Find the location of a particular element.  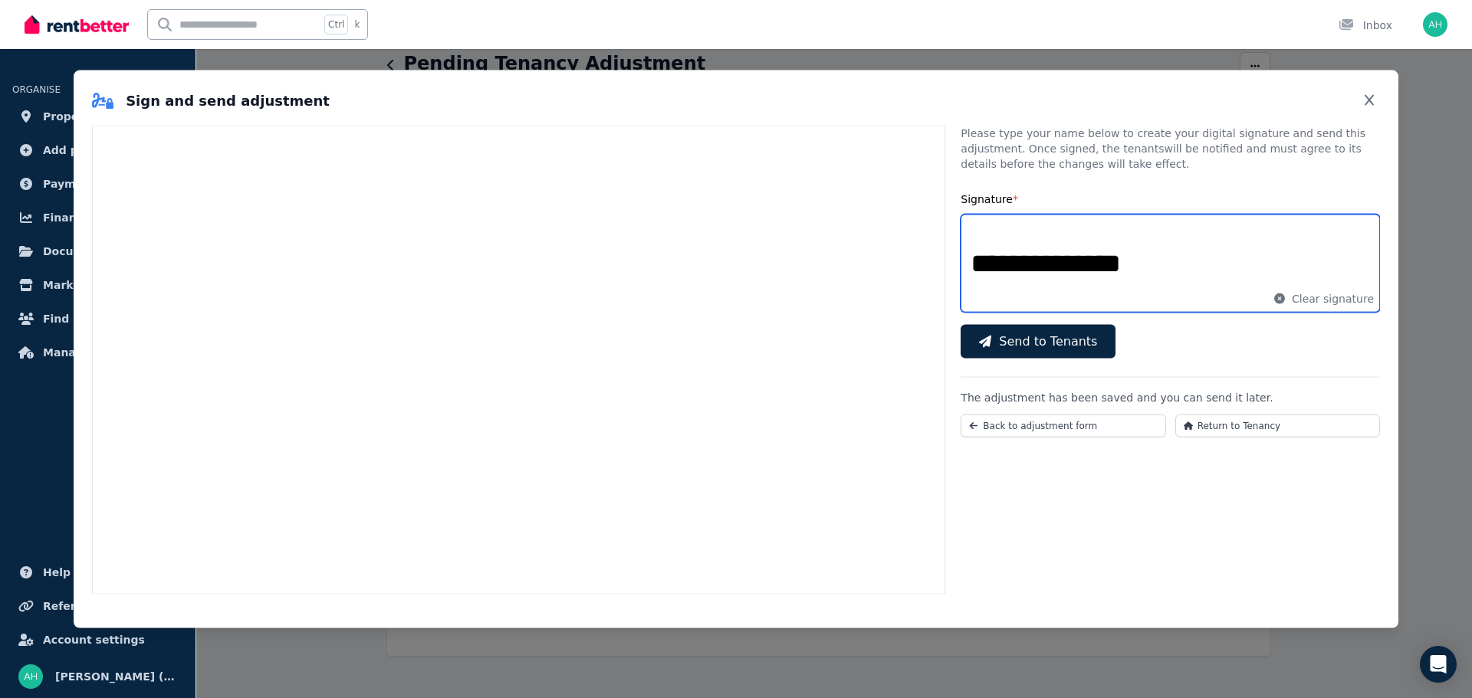

button: Return to Tenancy is located at coordinates (1277, 425).